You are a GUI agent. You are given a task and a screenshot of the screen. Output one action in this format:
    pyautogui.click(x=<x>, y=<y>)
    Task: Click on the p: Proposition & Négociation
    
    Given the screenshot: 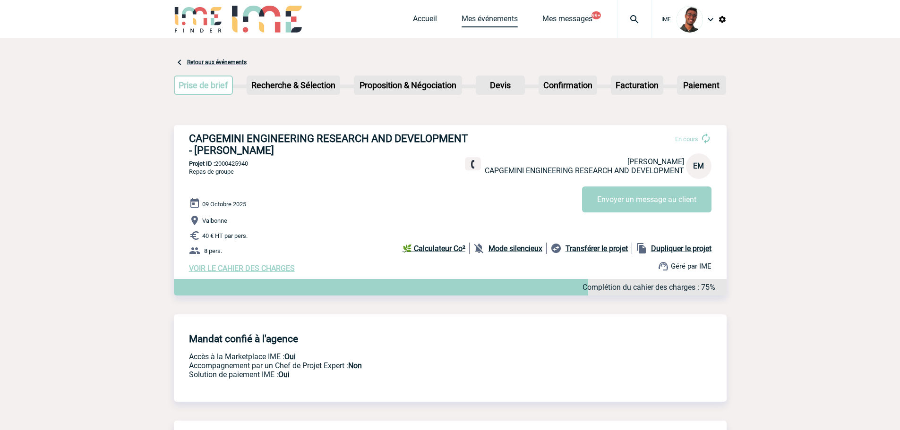 What is the action you would take?
    pyautogui.click(x=408, y=85)
    